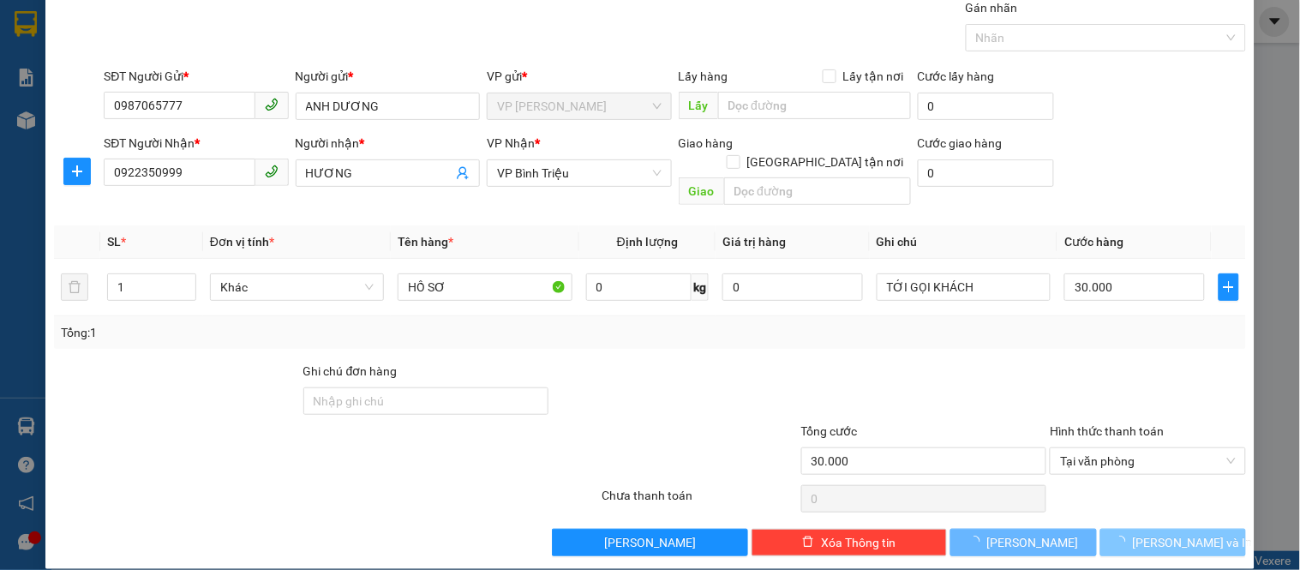 Image resolution: width=1300 pixels, height=570 pixels. What do you see at coordinates (964, 287) in the screenshot?
I see `input: Ghi Chú` at bounding box center [964, 287].